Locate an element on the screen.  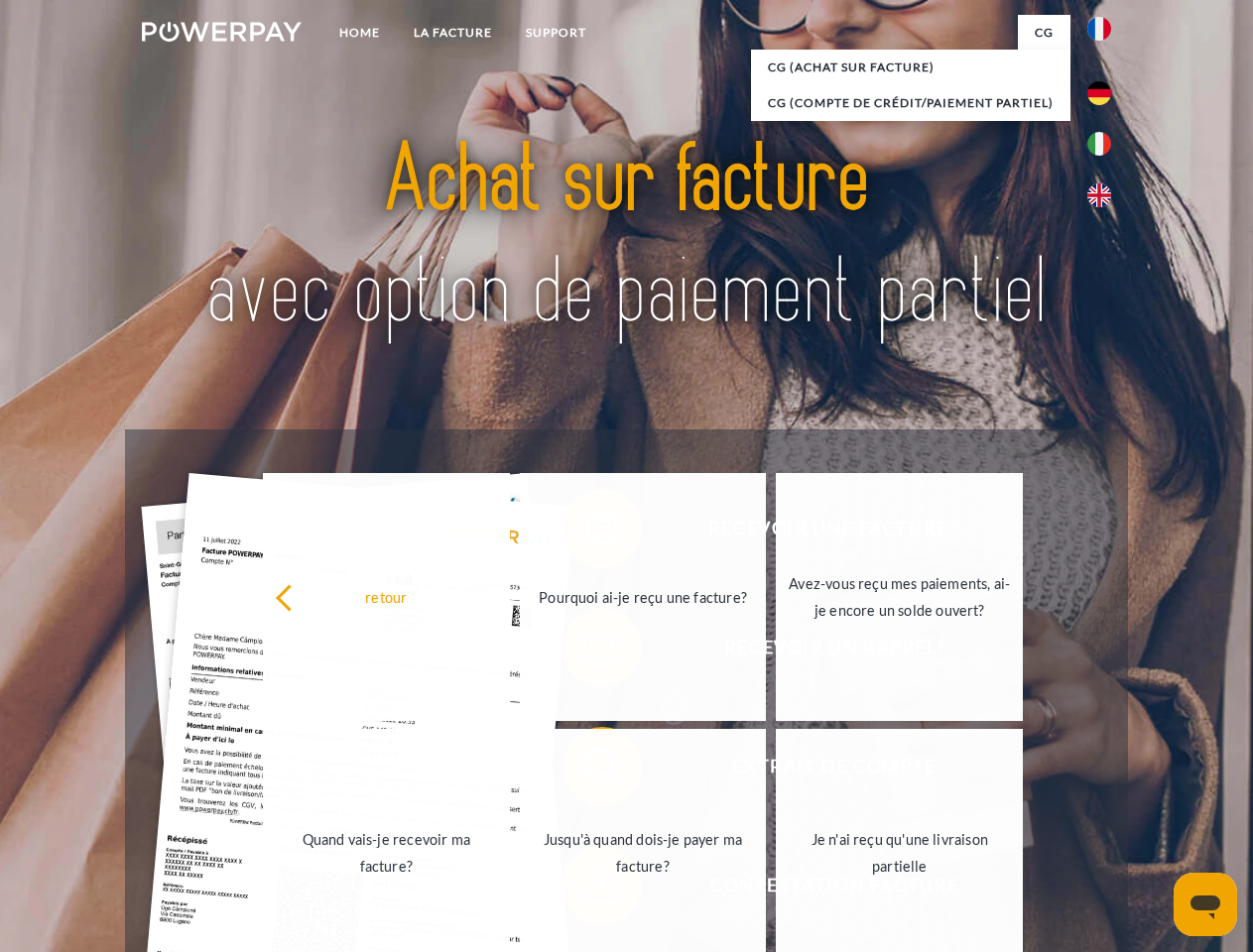
img: it is located at coordinates (1099, 144).